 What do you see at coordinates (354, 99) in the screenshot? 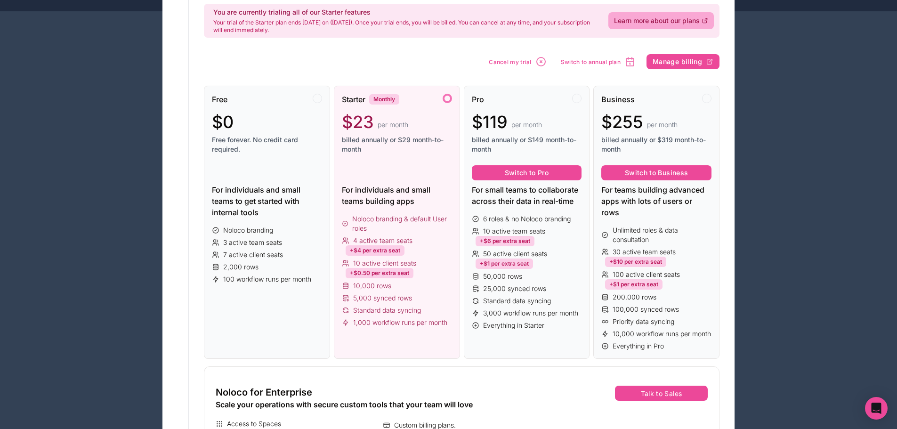
I see `span: Starter` at bounding box center [354, 99].